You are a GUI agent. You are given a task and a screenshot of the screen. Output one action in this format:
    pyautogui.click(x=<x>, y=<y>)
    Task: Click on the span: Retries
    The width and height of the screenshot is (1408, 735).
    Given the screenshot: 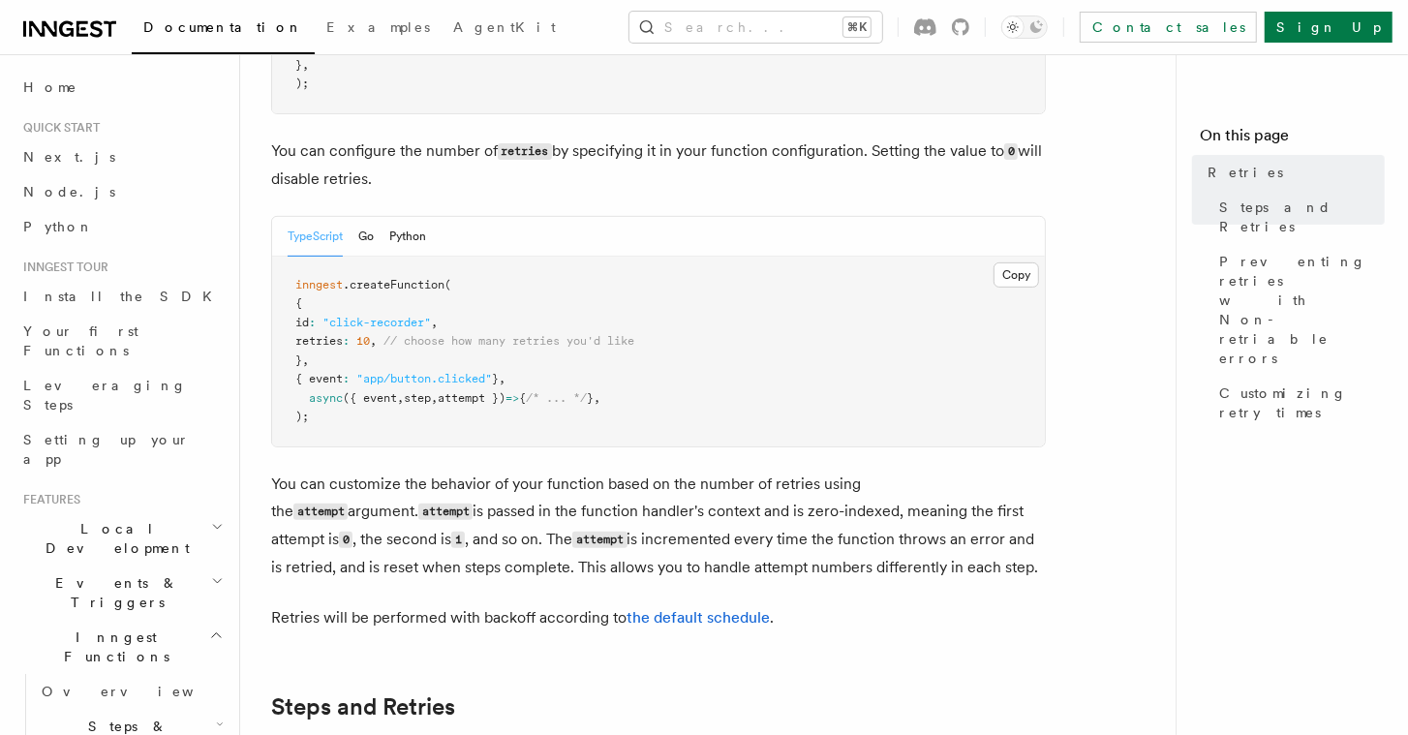 What is the action you would take?
    pyautogui.click(x=1245, y=172)
    